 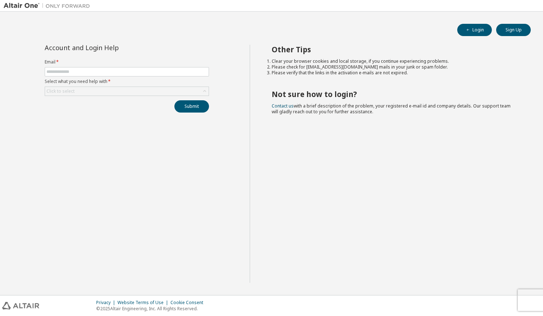 What do you see at coordinates (391, 109) in the screenshot?
I see `span: with a brief description of the problem, your registered e-mail id and company details. Our suppo...` at bounding box center [391, 109].